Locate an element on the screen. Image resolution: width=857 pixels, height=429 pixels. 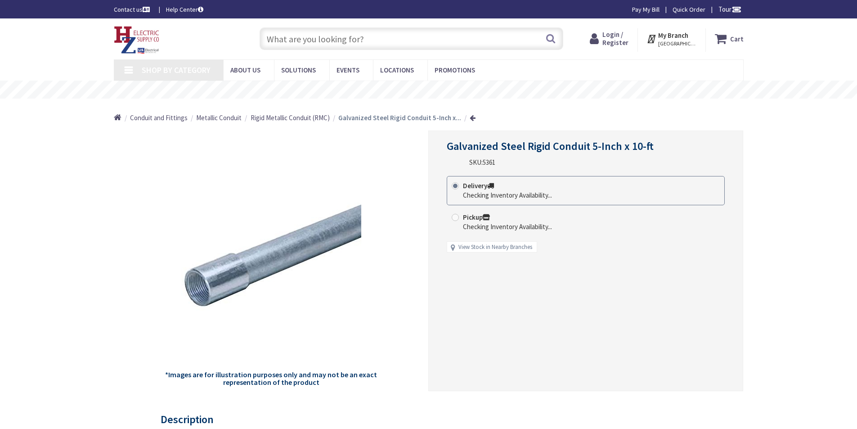
img: Galvanized Steel Rigid Conduit 5-Inch x 10-ft is located at coordinates (271, 256).